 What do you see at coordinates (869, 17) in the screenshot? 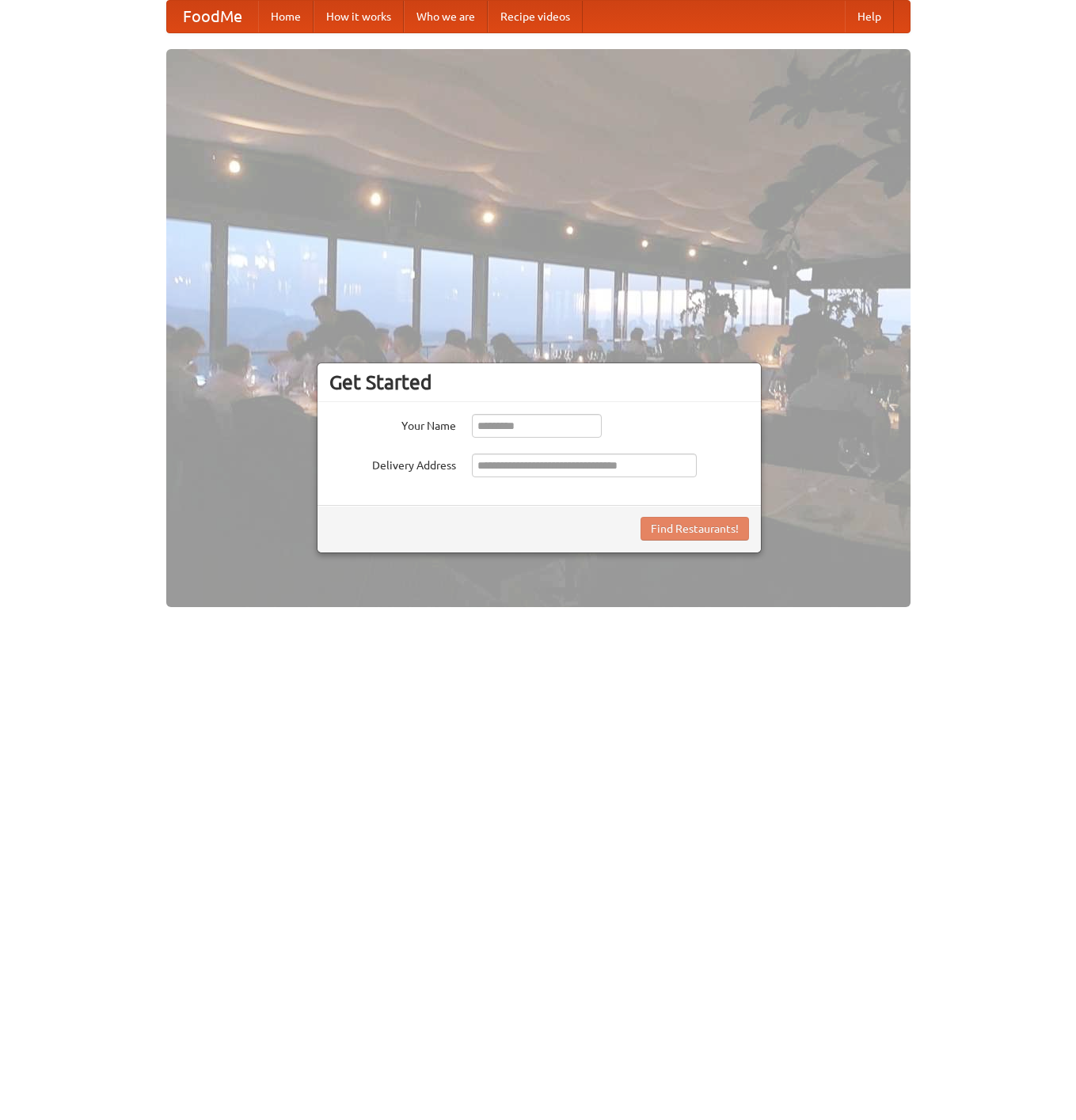
I see `a: Help` at bounding box center [869, 17].